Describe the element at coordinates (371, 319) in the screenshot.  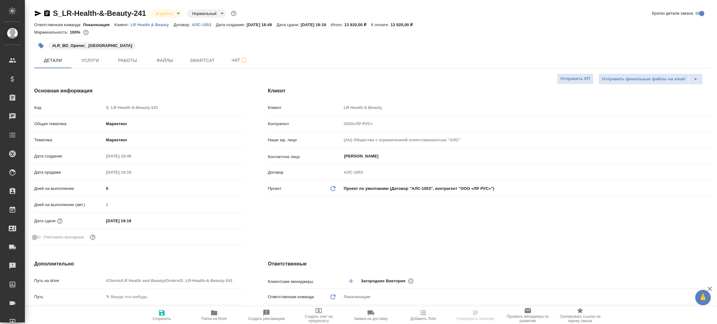
I see `span: Заявка на доставку` at that location.